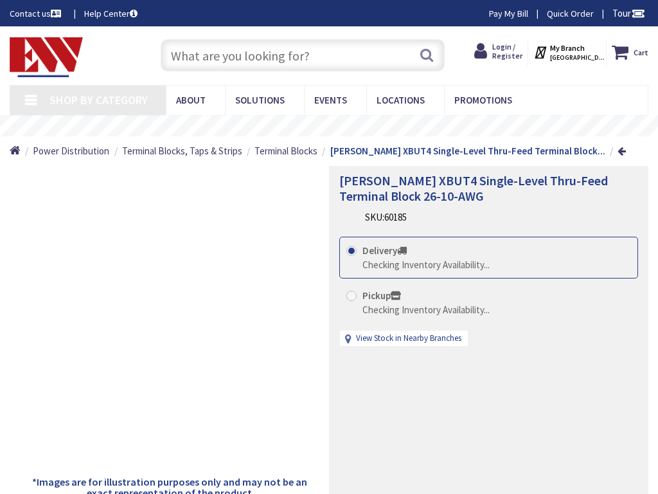 The image size is (658, 494). What do you see at coordinates (386, 217) in the screenshot?
I see `div: SKU:` at bounding box center [386, 217].